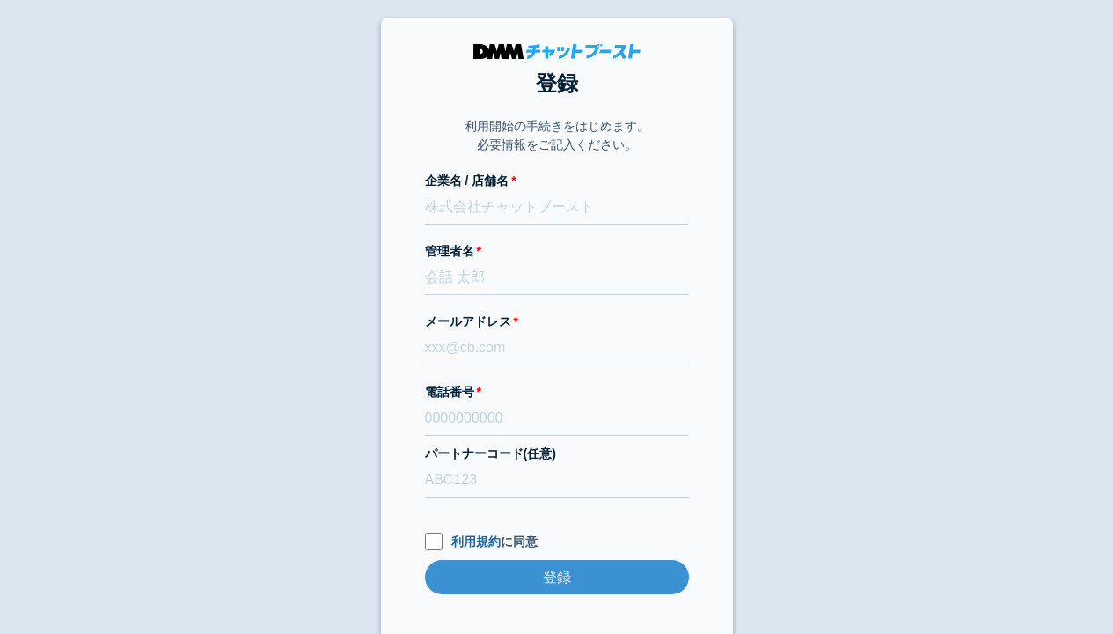 The width and height of the screenshot is (1113, 634). Describe the element at coordinates (434, 541) in the screenshot. I see `input: 利用規約に同意` at that location.